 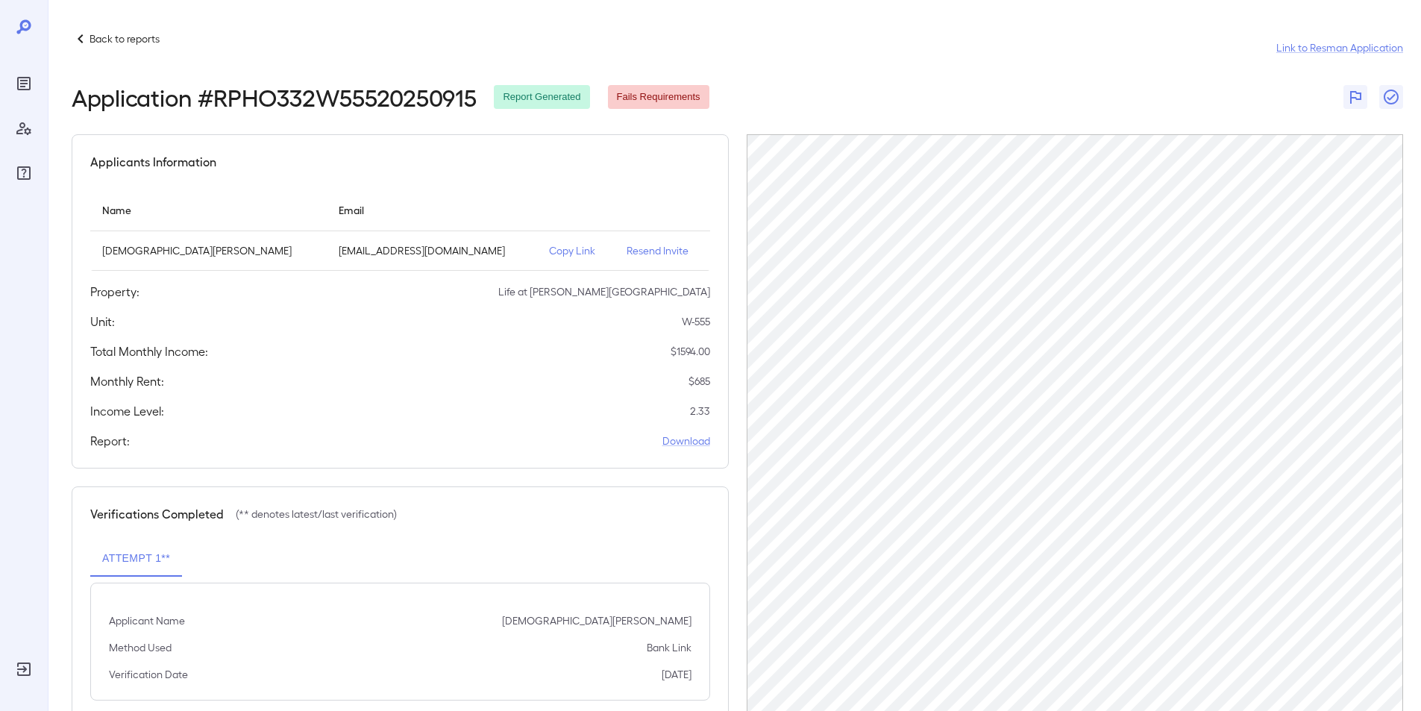 I want to click on p: Resend Invite, so click(x=661, y=251).